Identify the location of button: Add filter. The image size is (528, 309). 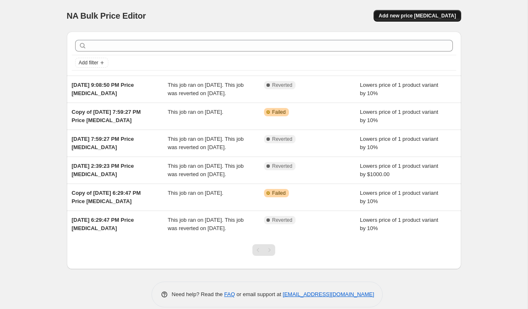
(92, 63).